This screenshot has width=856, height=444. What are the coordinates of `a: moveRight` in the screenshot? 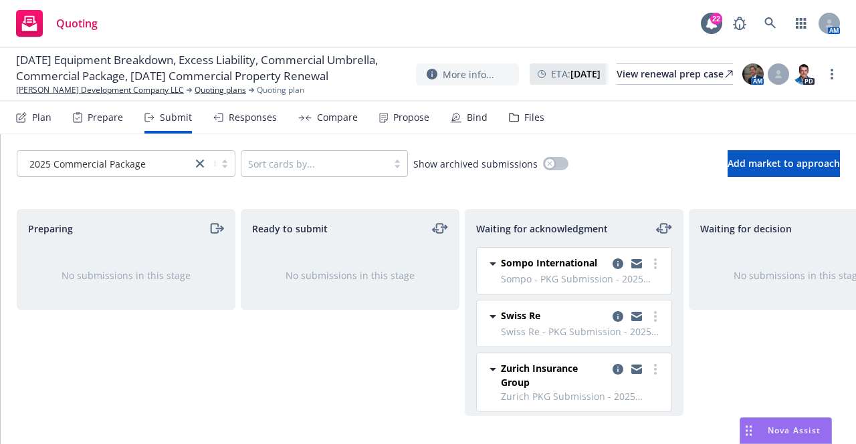 It's located at (216, 229).